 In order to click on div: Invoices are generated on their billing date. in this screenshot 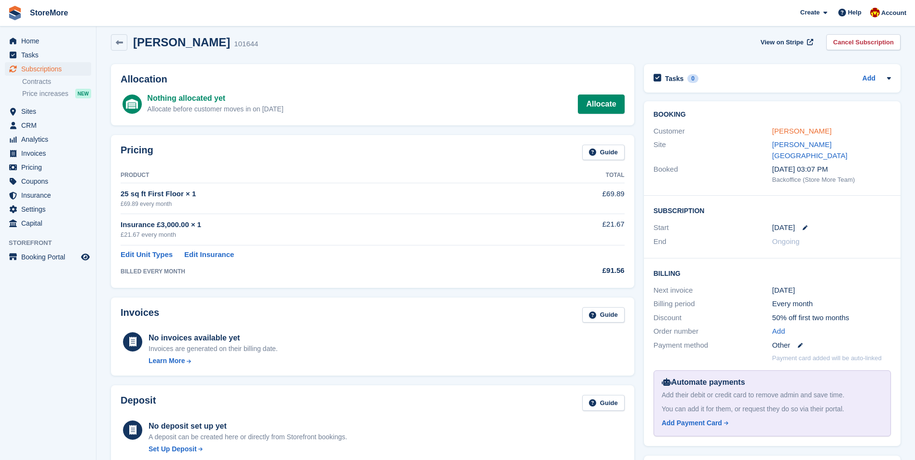, I will do `click(213, 349)`.